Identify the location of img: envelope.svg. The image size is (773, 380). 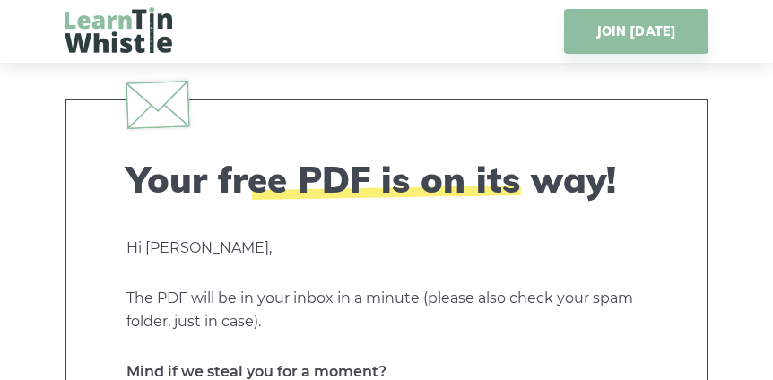
(158, 105).